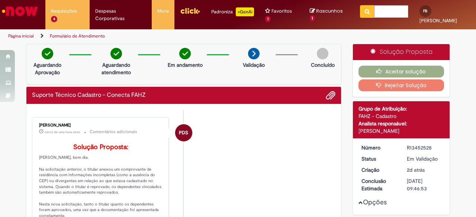 Image resolution: width=476 pixels, height=217 pixels. What do you see at coordinates (401, 52) in the screenshot?
I see `div: Solução Proposta` at bounding box center [401, 52].